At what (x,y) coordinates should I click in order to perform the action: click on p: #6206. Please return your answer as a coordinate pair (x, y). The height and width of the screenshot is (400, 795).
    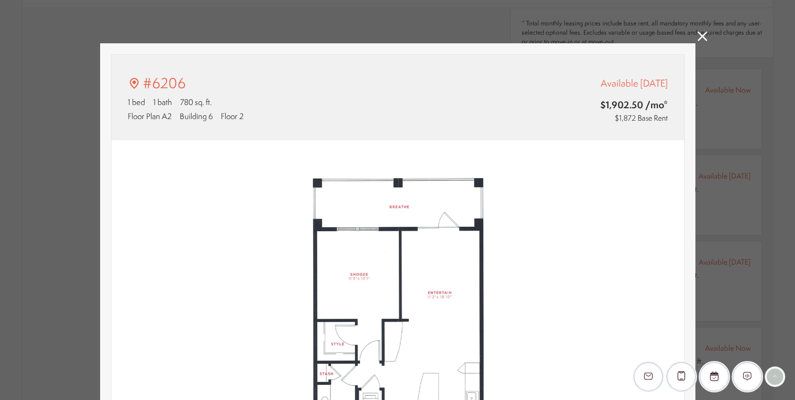
    Looking at the image, I should click on (164, 83).